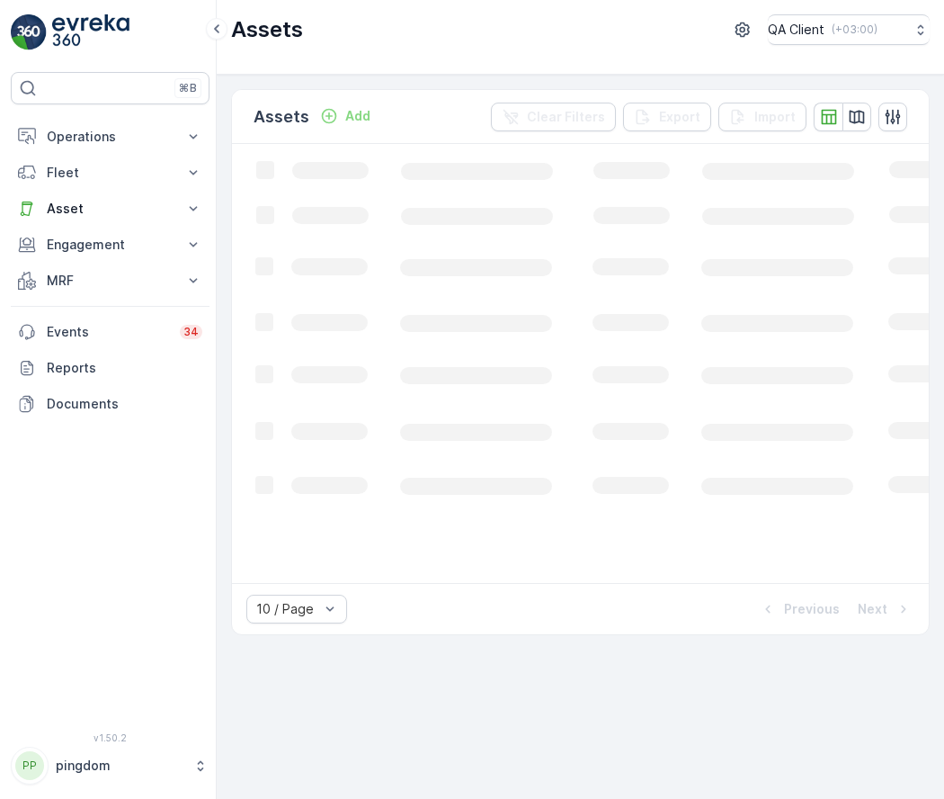 This screenshot has height=799, width=944. What do you see at coordinates (110, 173) in the screenshot?
I see `p: Fleet` at bounding box center [110, 173].